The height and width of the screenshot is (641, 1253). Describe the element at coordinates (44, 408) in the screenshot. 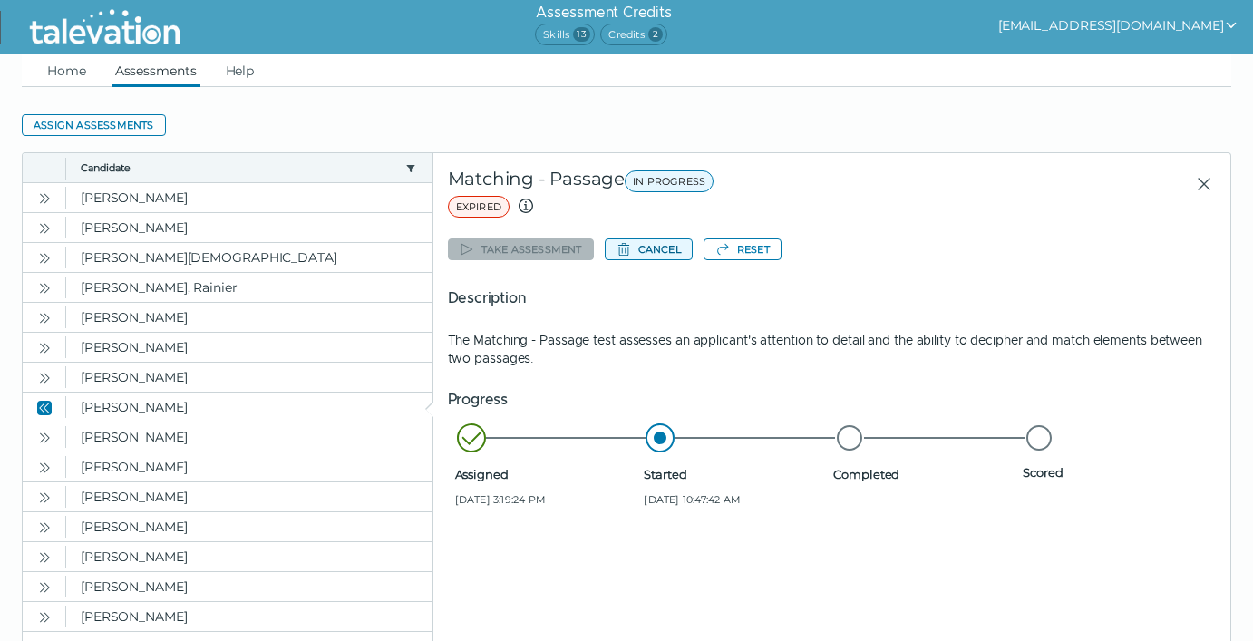

I see `cds-icon: Close` at that location.